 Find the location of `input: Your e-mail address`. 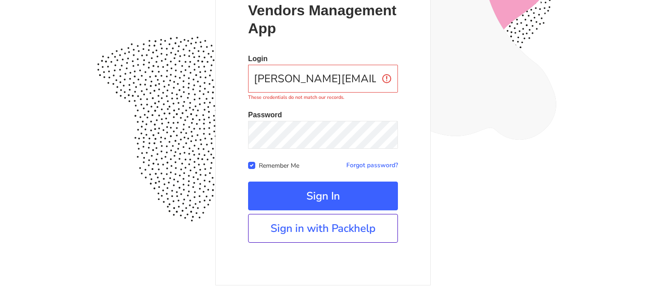

input: Your e-mail address is located at coordinates (323, 79).